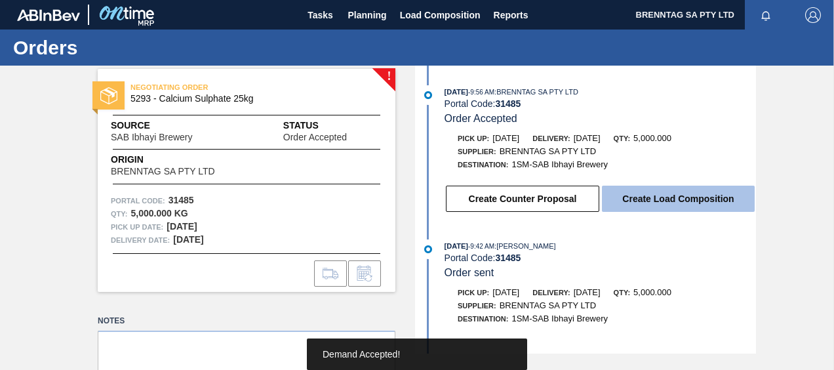  I want to click on span: 5293 - Calcium Sulphate 25kg, so click(249, 98).